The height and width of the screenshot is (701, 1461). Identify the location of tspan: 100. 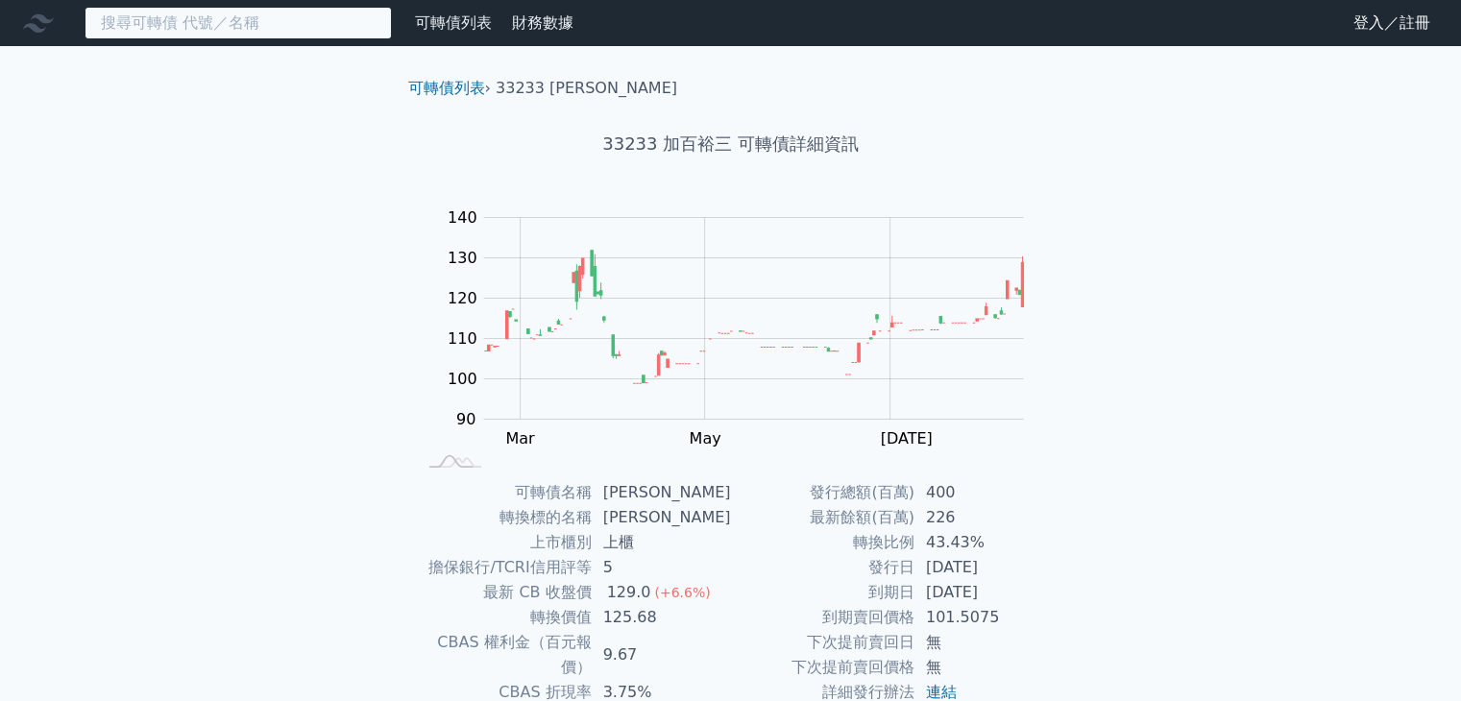
(462, 378).